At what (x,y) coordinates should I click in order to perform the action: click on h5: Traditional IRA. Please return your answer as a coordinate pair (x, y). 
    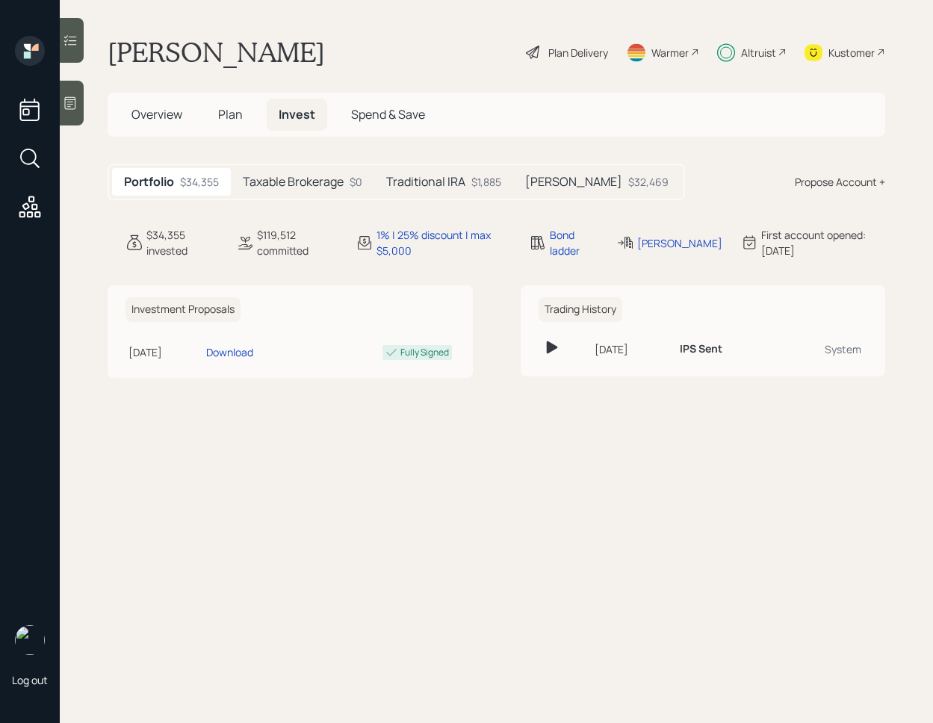
    Looking at the image, I should click on (426, 181).